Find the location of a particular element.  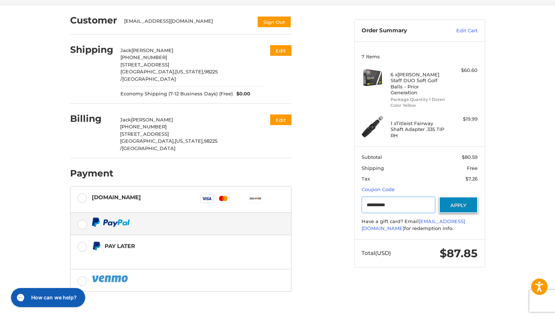

button: Gorgias live chat is located at coordinates (41, 12).